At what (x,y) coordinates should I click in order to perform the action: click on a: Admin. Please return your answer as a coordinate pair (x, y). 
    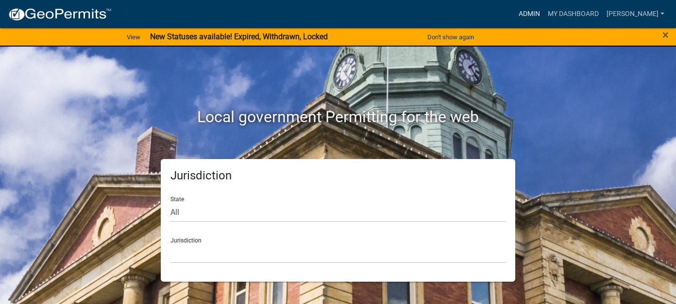
    Looking at the image, I should click on (529, 14).